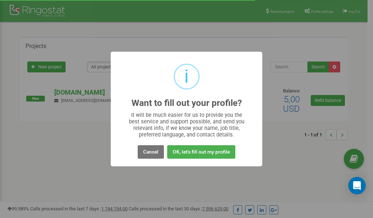  What do you see at coordinates (186, 103) in the screenshot?
I see `h2: Want to fill out your profile?` at bounding box center [186, 103].